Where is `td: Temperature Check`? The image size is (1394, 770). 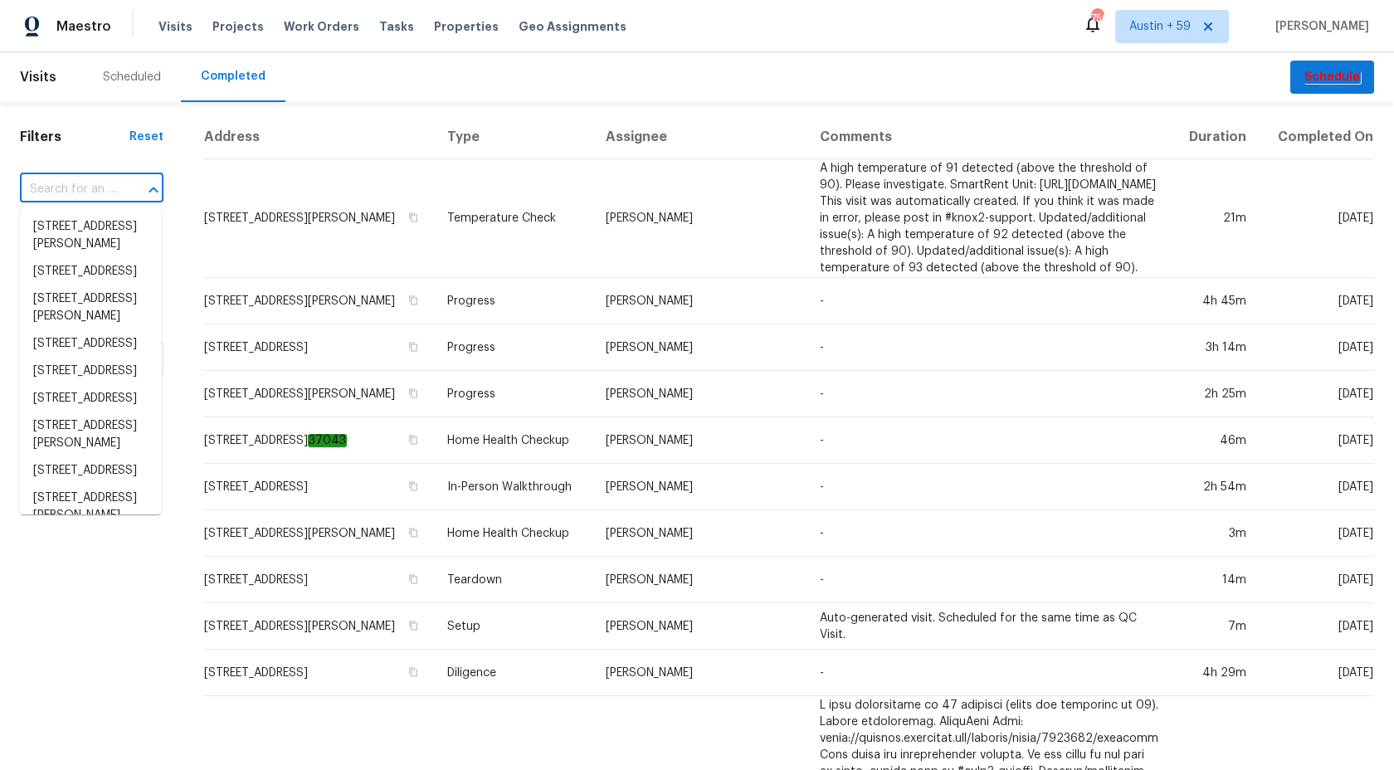
td: Temperature Check is located at coordinates (513, 218).